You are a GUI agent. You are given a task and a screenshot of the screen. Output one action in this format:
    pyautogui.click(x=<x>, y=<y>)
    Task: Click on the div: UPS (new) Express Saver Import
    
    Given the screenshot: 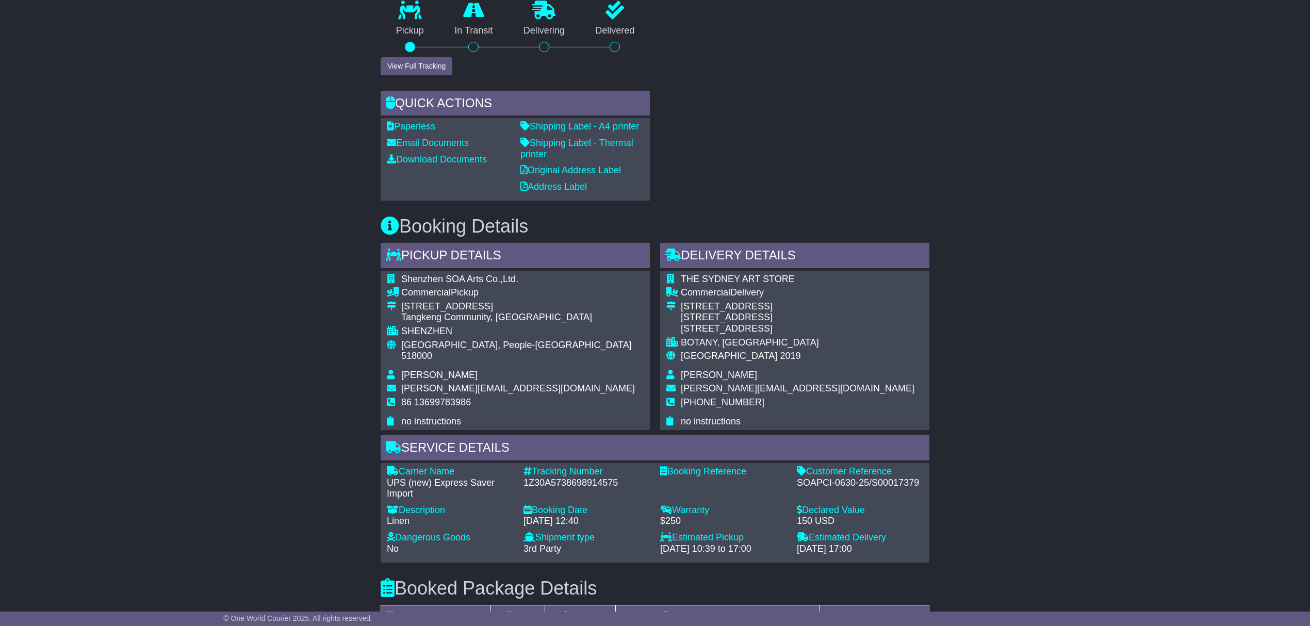 What is the action you would take?
    pyautogui.click(x=450, y=489)
    